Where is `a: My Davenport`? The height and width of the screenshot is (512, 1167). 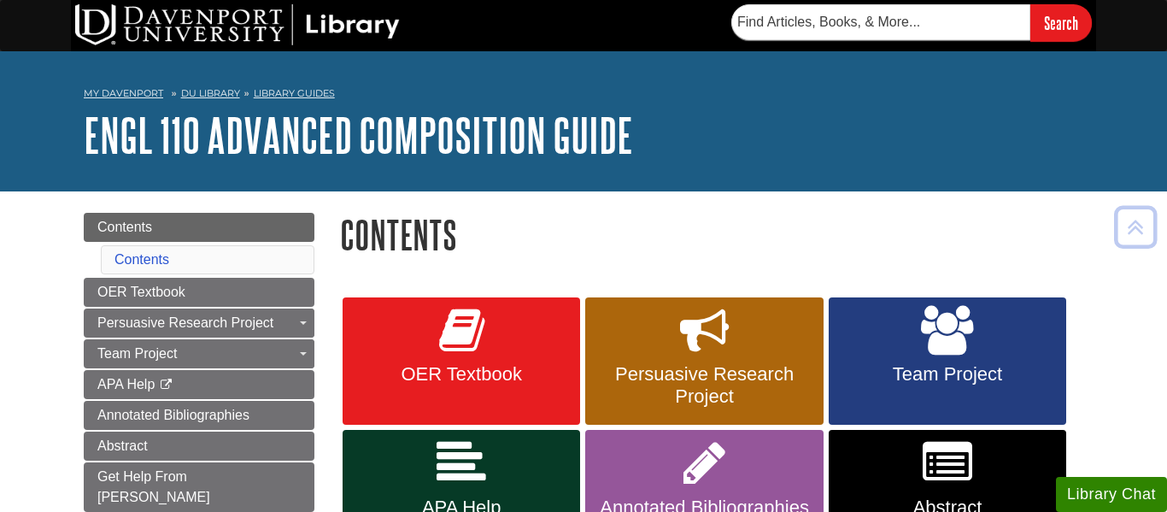 a: My Davenport is located at coordinates (123, 93).